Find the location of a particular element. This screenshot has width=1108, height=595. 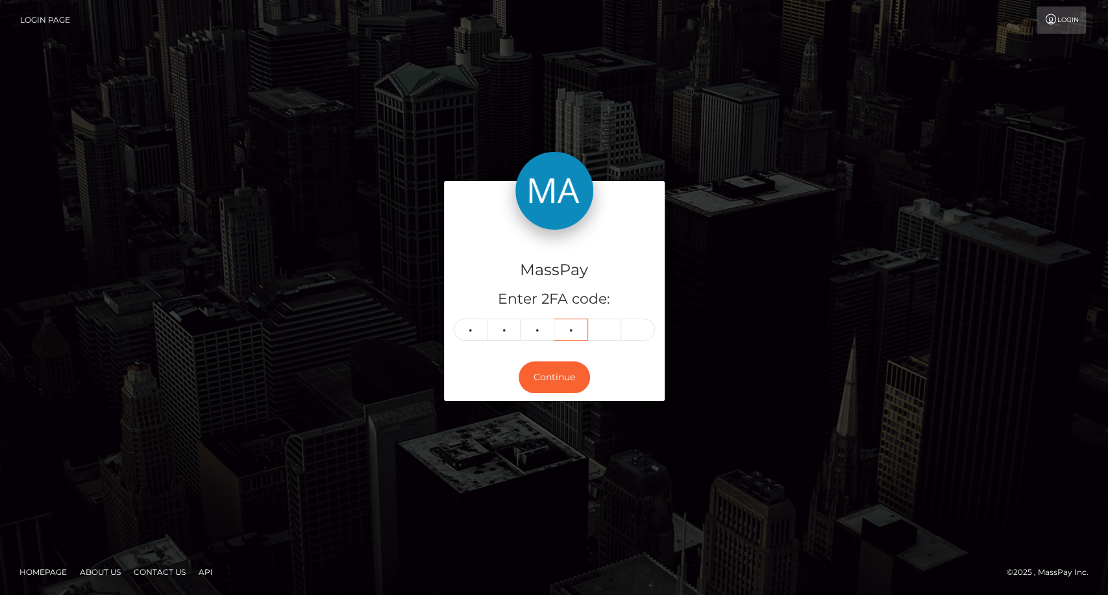

img: MassPay is located at coordinates (554, 191).